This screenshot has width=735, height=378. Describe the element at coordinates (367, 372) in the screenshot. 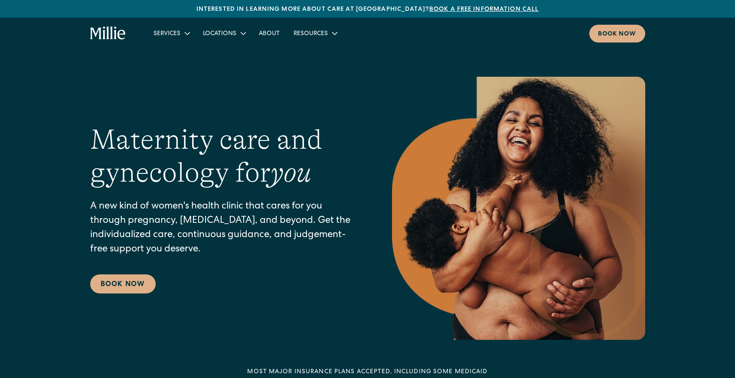

I see `div: MOST MAJOR INSURANCE PLANS ACCEPTED, INCLUDING some MEDICAID` at that location.